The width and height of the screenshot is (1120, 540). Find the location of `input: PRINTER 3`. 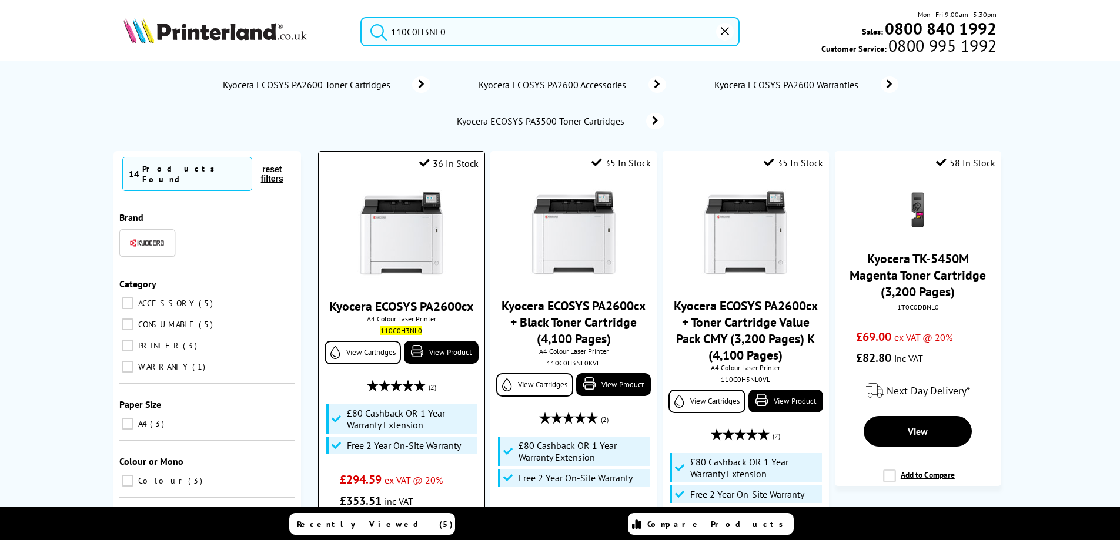

input: PRINTER 3 is located at coordinates (128, 346).